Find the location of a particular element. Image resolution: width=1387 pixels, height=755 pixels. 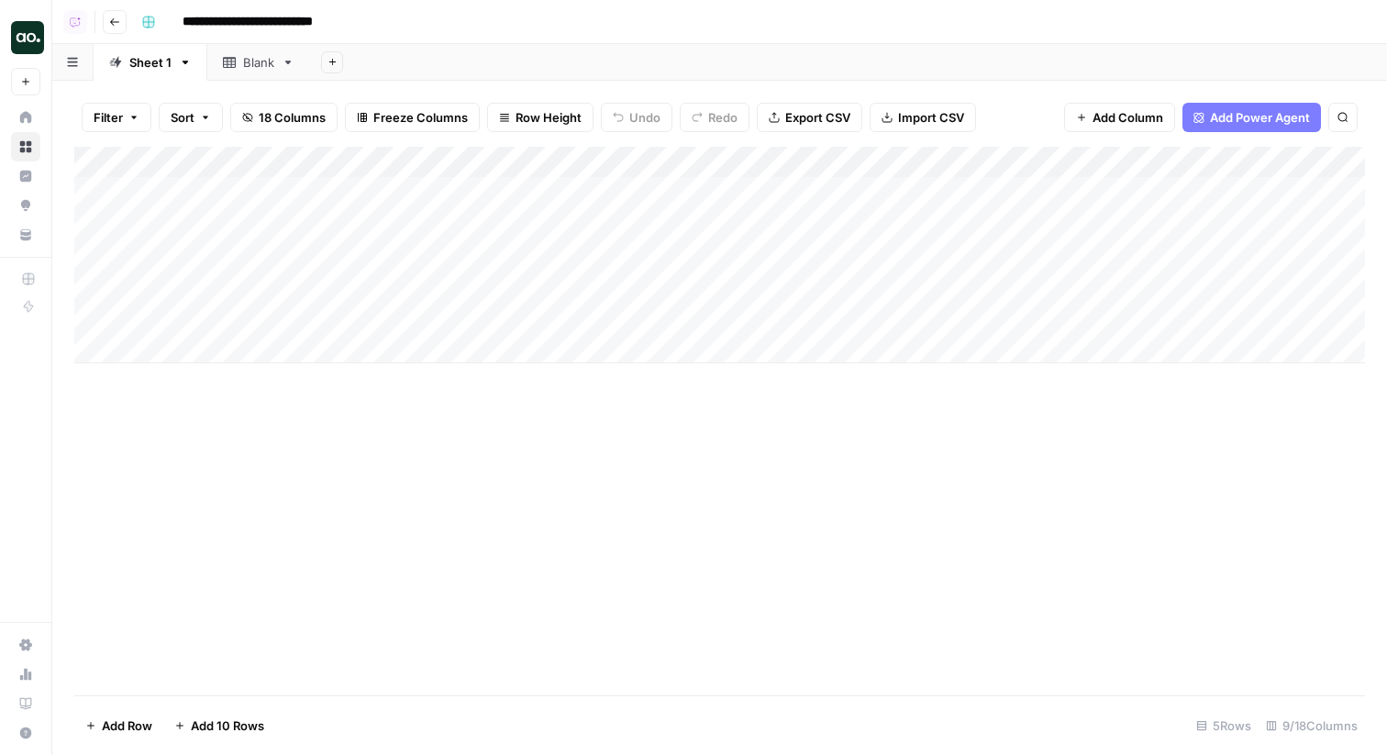

button: 18 Columns is located at coordinates (283, 117).